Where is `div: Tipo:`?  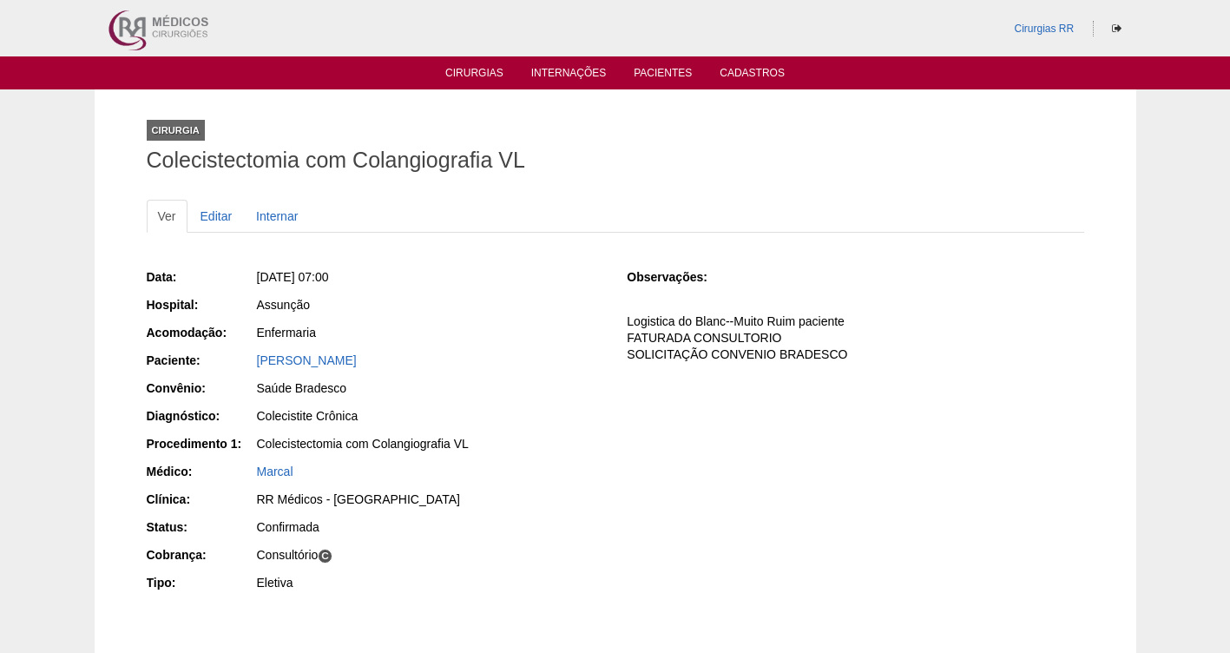 div: Tipo: is located at coordinates (201, 583).